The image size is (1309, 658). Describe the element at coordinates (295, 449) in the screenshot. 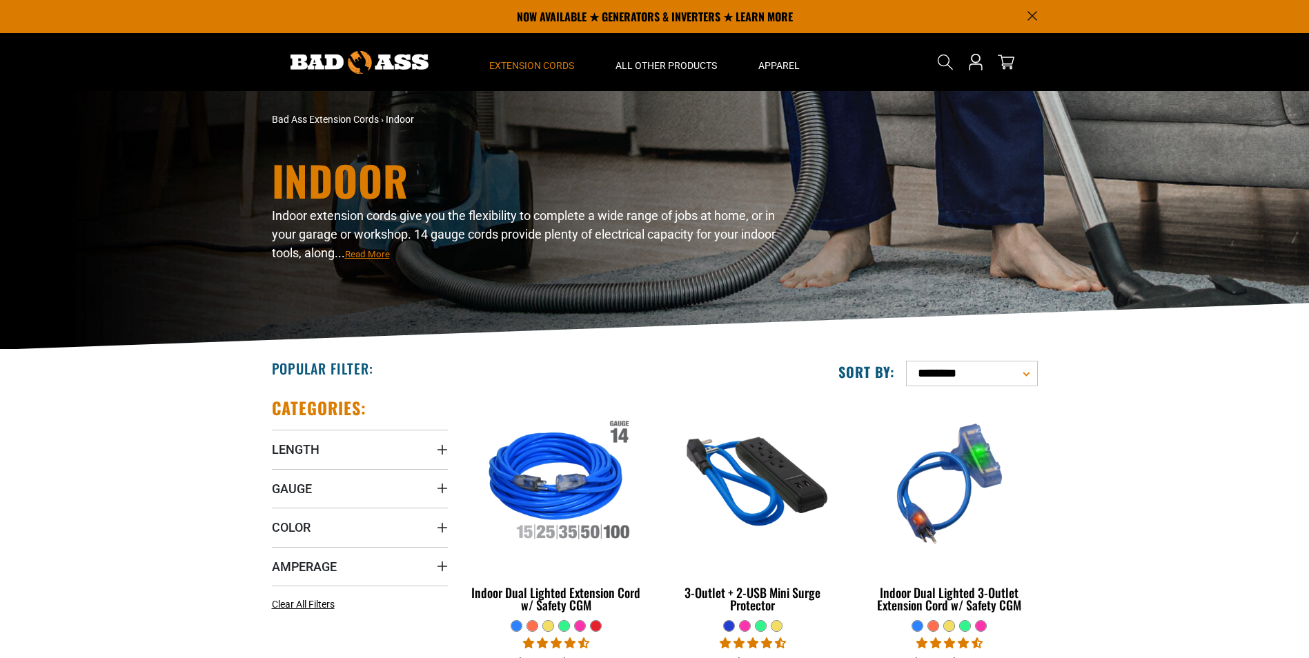

I see `span: Length` at that location.